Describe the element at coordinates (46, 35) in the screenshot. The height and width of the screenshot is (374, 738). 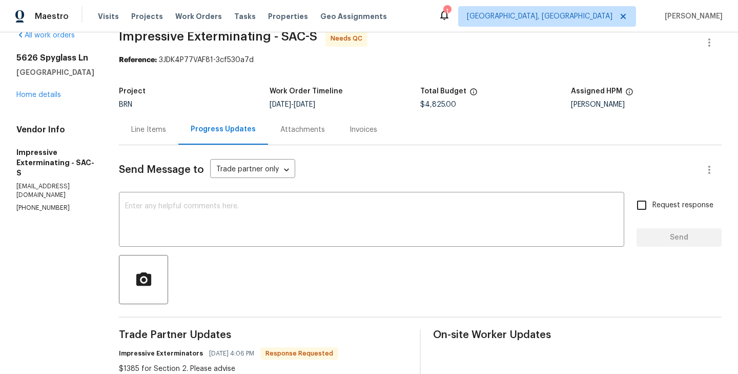
I see `a: All work orders` at that location.